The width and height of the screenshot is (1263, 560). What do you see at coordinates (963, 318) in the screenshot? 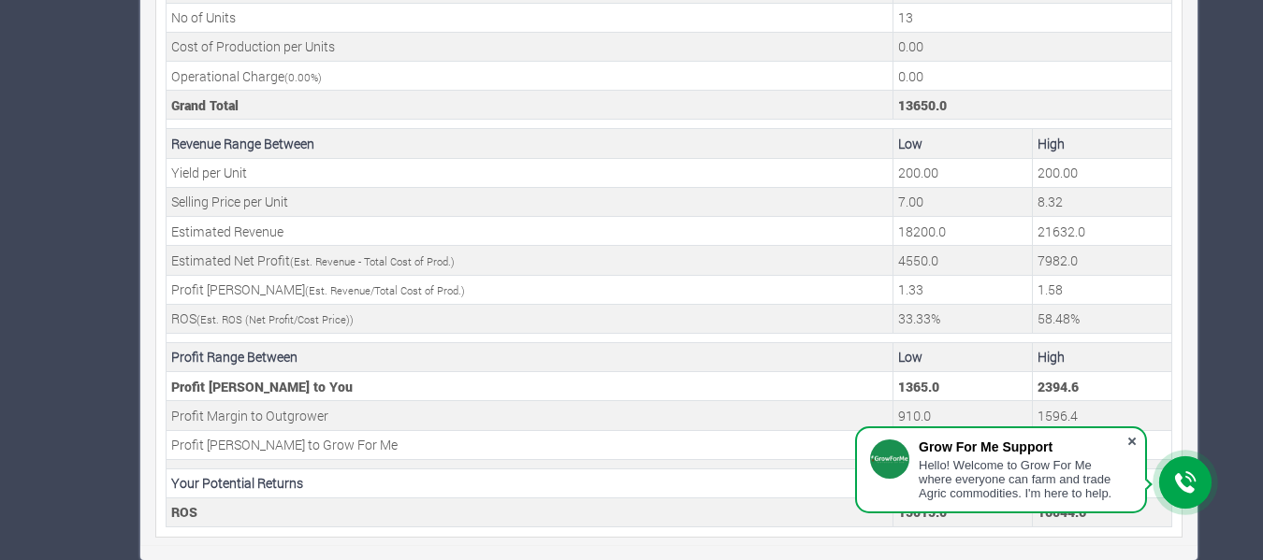
I see `td: Your estimated minimum ROS (Net Profit/Cost Price)` at bounding box center [963, 318].